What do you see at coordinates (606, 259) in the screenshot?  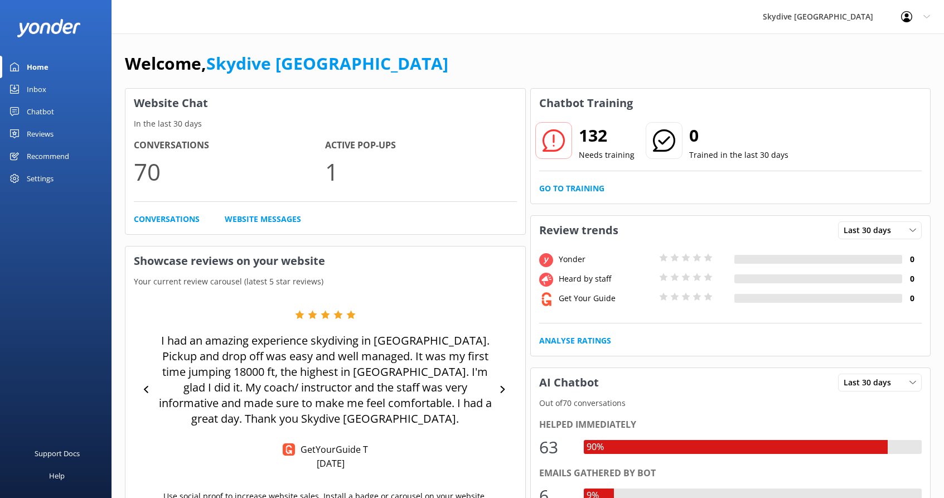 I see `div: Yonder` at bounding box center [606, 259].